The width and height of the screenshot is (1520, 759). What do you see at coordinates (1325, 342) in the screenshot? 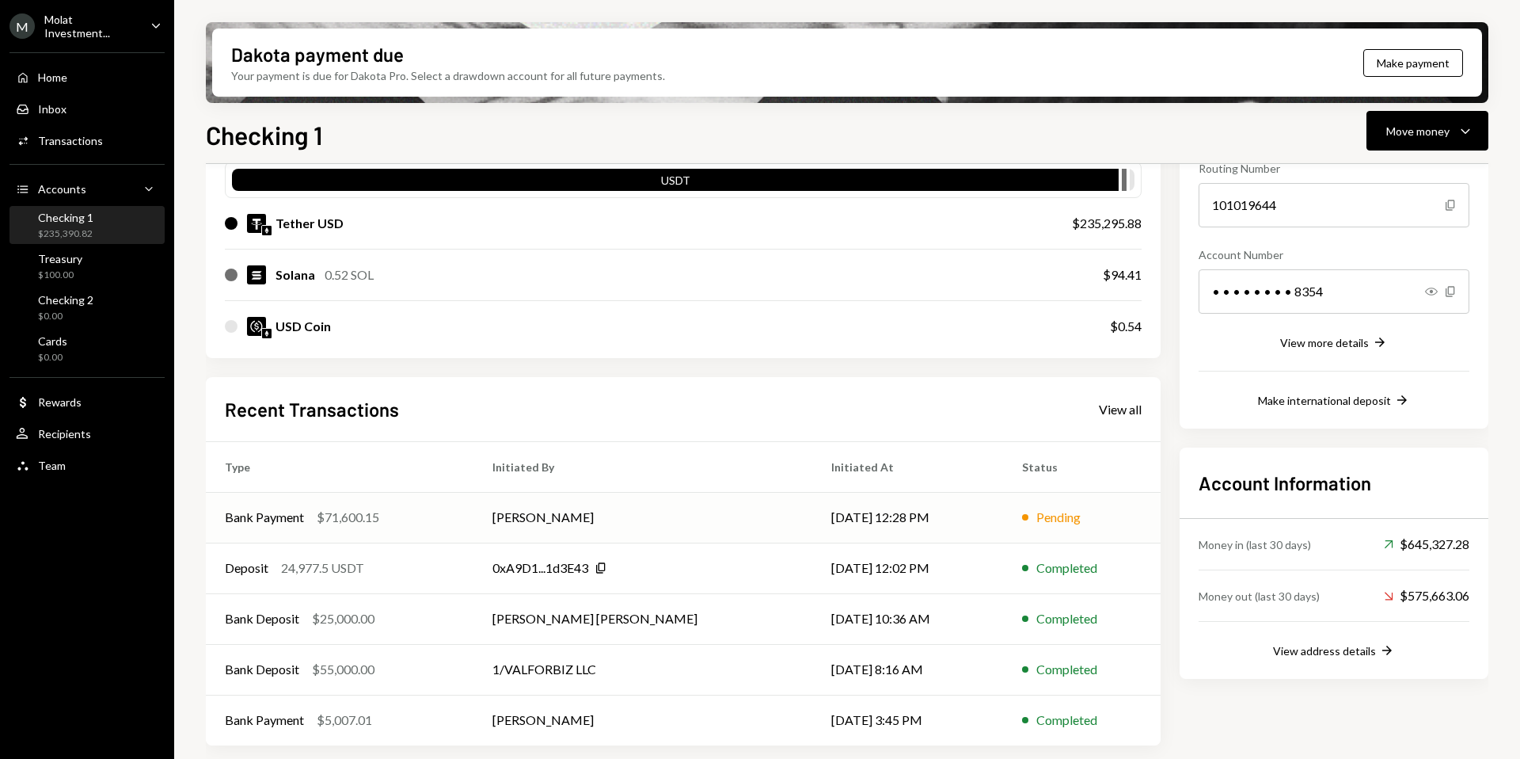
I see `div: View more details` at bounding box center [1325, 342].